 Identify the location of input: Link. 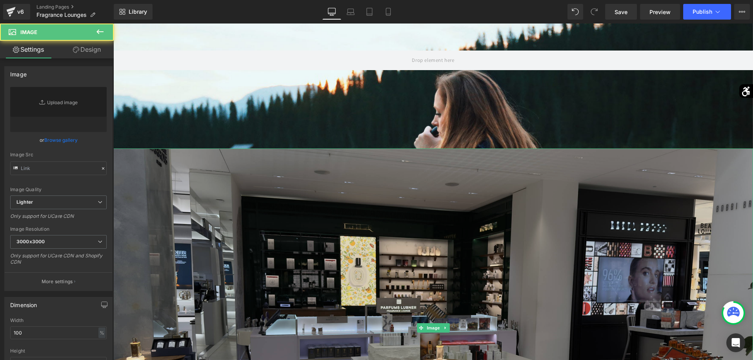
(58, 168).